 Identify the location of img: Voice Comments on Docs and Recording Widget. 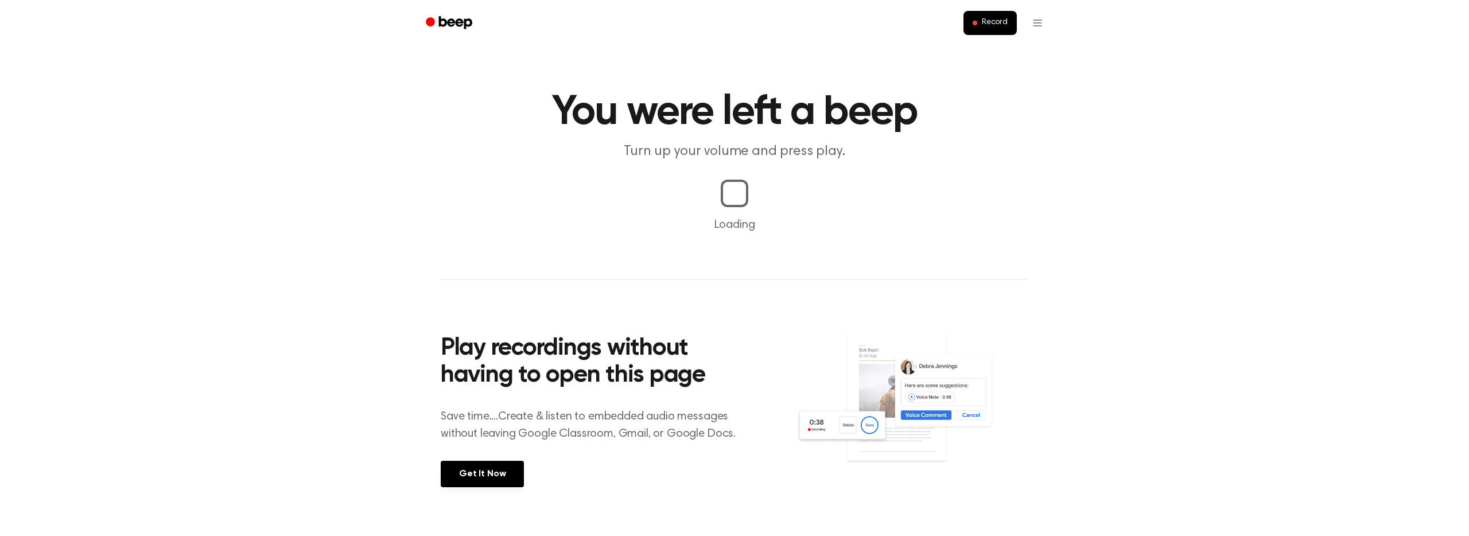
(912, 409).